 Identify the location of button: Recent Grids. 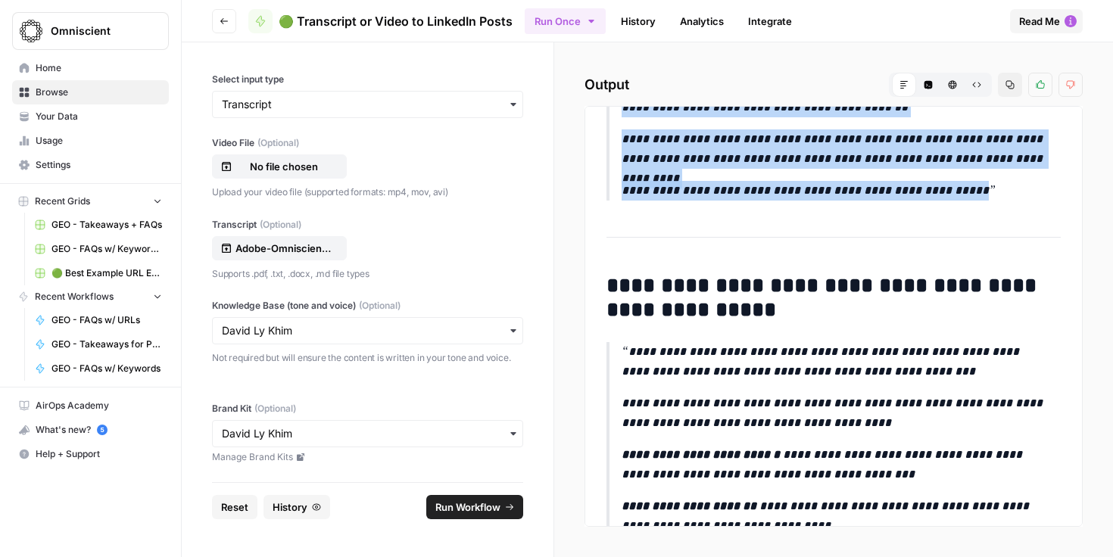
(90, 201).